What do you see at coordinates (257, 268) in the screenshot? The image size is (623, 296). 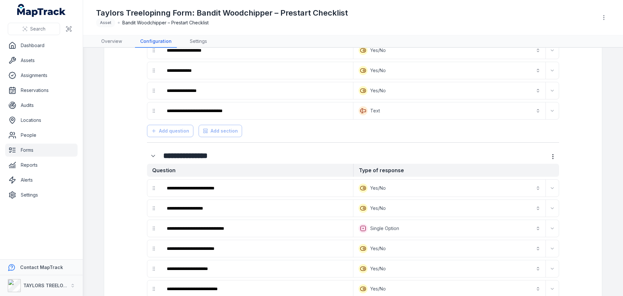 I see `div: :r7d:-form-item-label` at bounding box center [257, 268].